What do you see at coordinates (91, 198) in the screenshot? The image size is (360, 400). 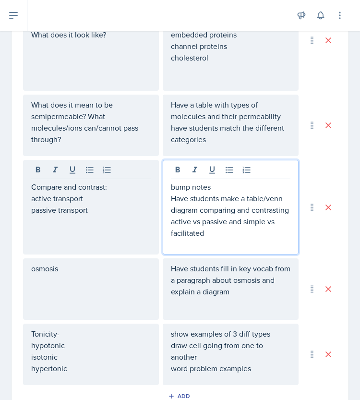 I see `p: active transport` at bounding box center [91, 198].